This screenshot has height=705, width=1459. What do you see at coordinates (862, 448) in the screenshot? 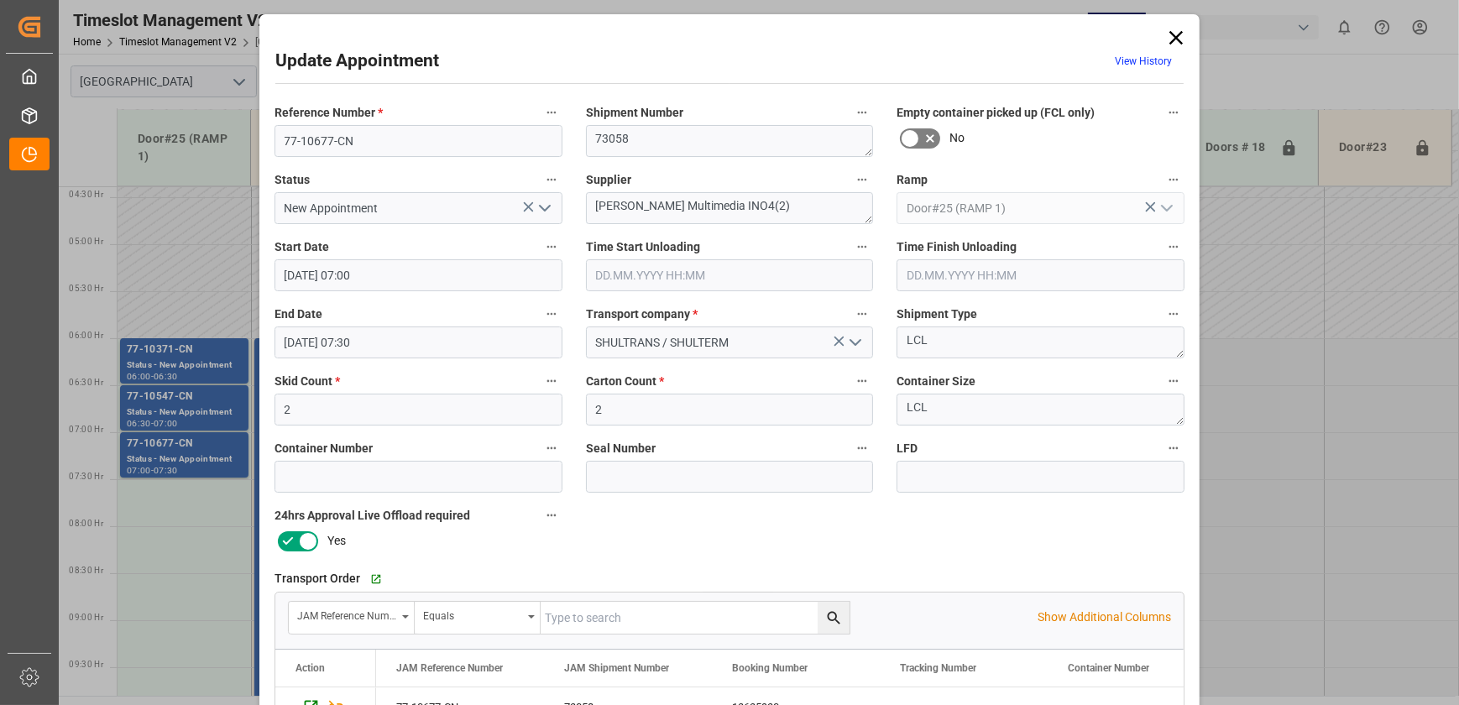
I see `button: Seal Number` at bounding box center [862, 448].